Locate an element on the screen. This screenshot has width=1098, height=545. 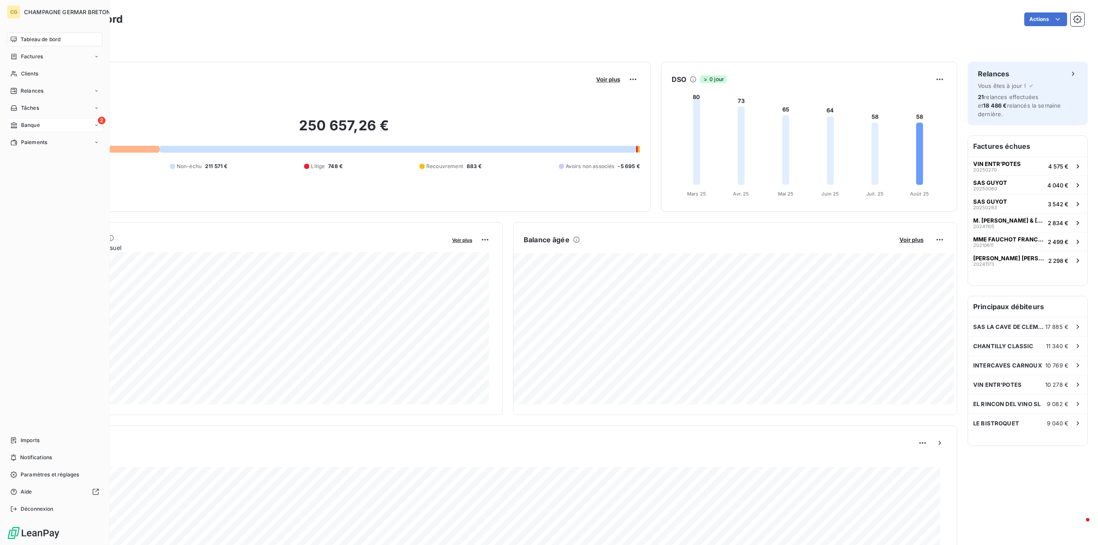
tspan: Avr. 25 is located at coordinates (740, 194).